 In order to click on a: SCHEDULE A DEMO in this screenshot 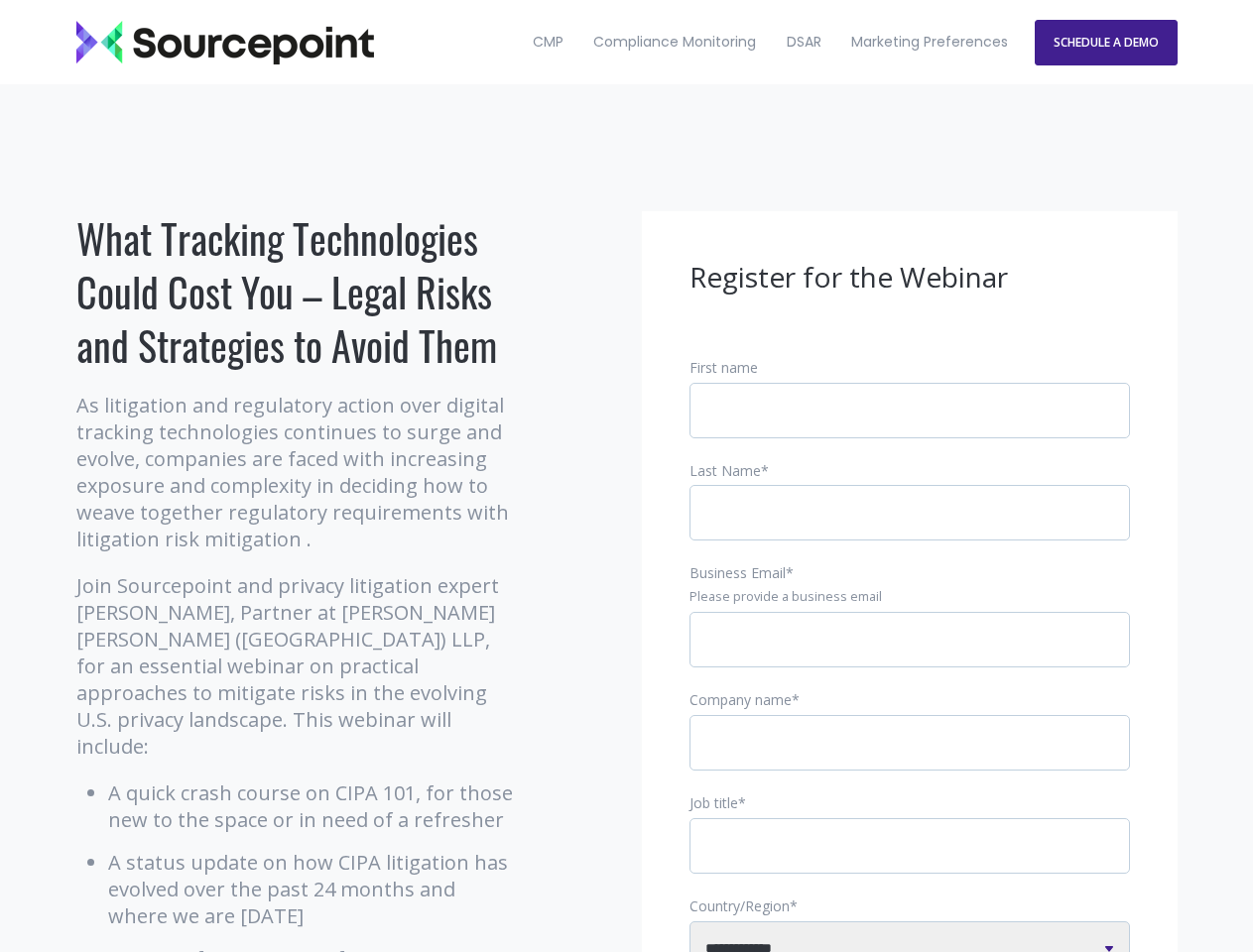, I will do `click(1106, 43)`.